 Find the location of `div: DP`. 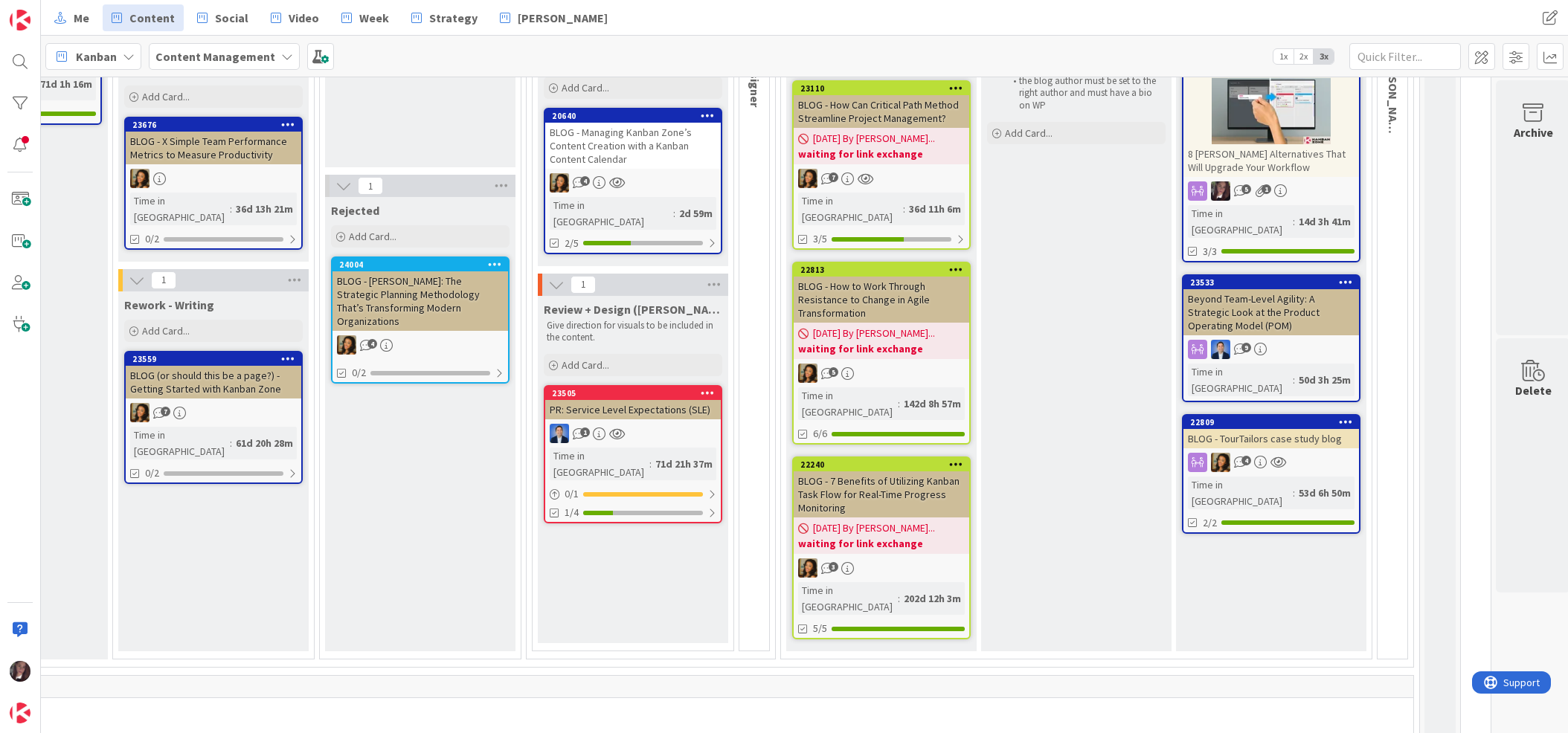

div: DP is located at coordinates (633, 434).